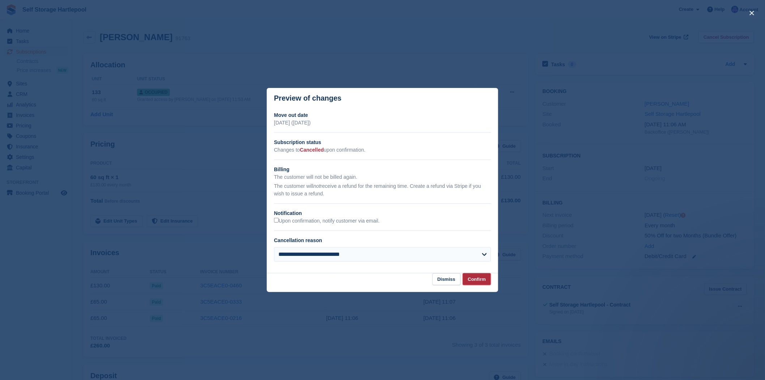 Image resolution: width=765 pixels, height=380 pixels. I want to click on button: Confirm, so click(477, 279).